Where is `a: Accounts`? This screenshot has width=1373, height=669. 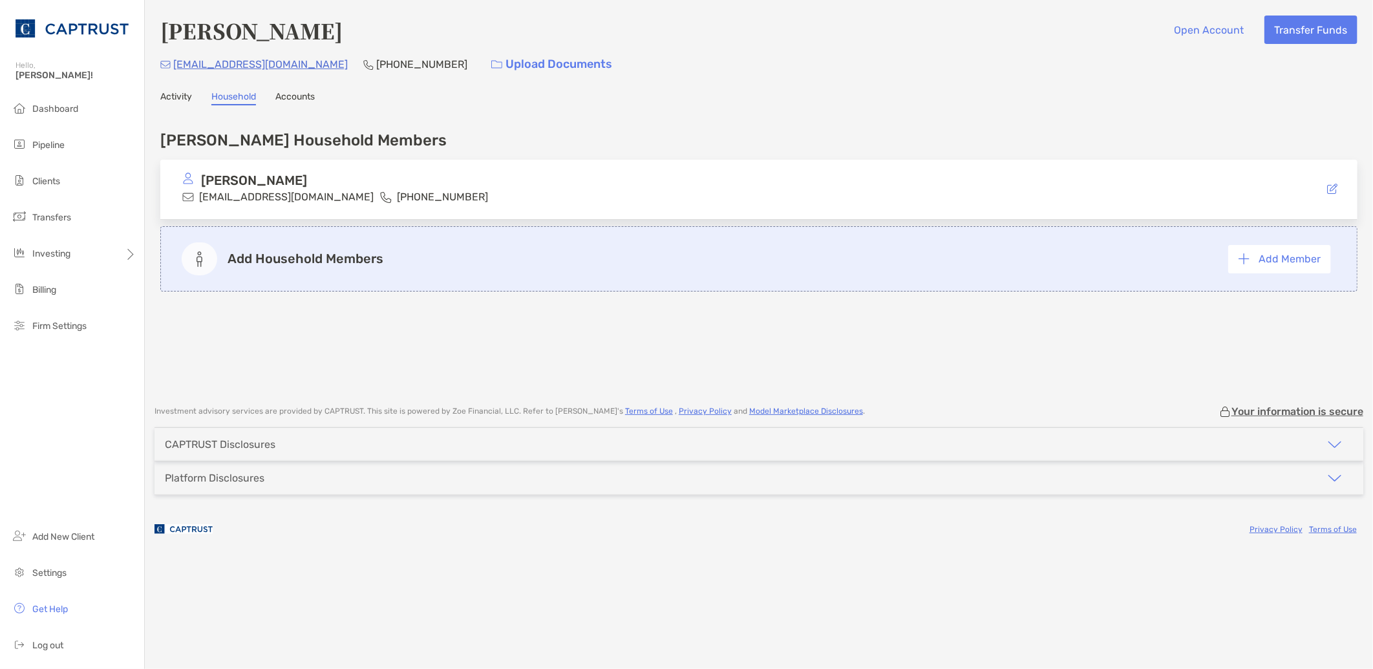 a: Accounts is located at coordinates (295, 98).